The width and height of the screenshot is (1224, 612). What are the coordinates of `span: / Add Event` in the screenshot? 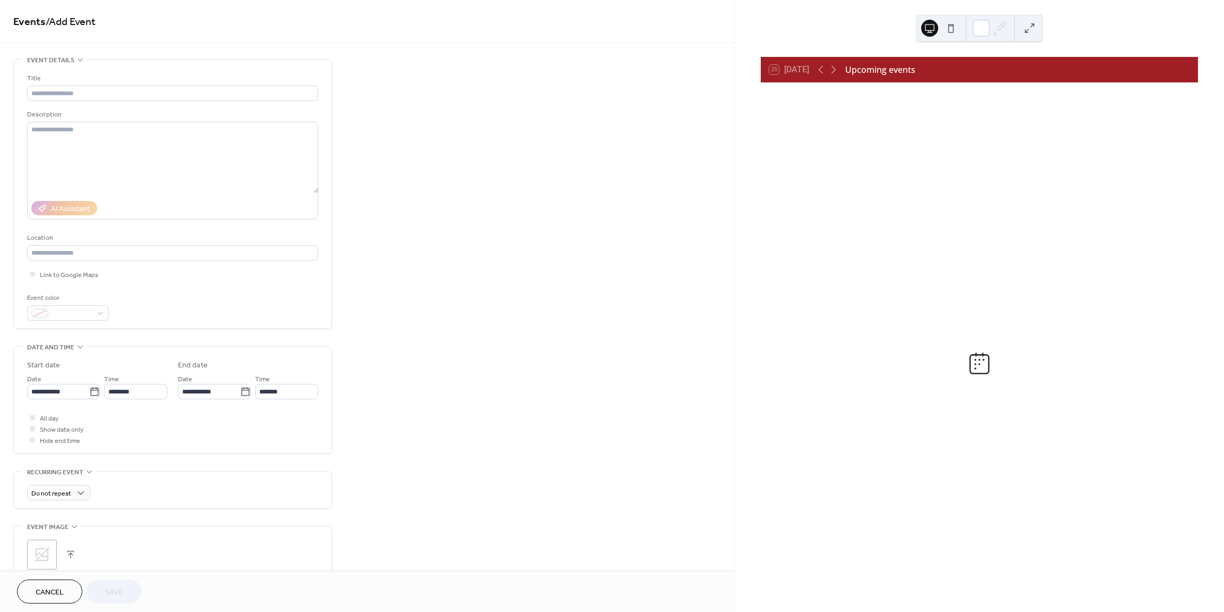 It's located at (71, 22).